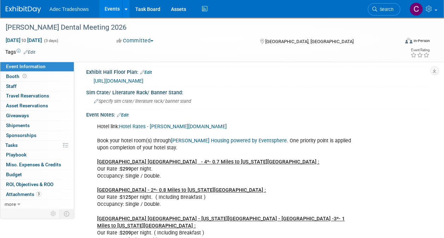  I want to click on span: Specify sim crate/ literature rack/ banner stand, so click(143, 101).